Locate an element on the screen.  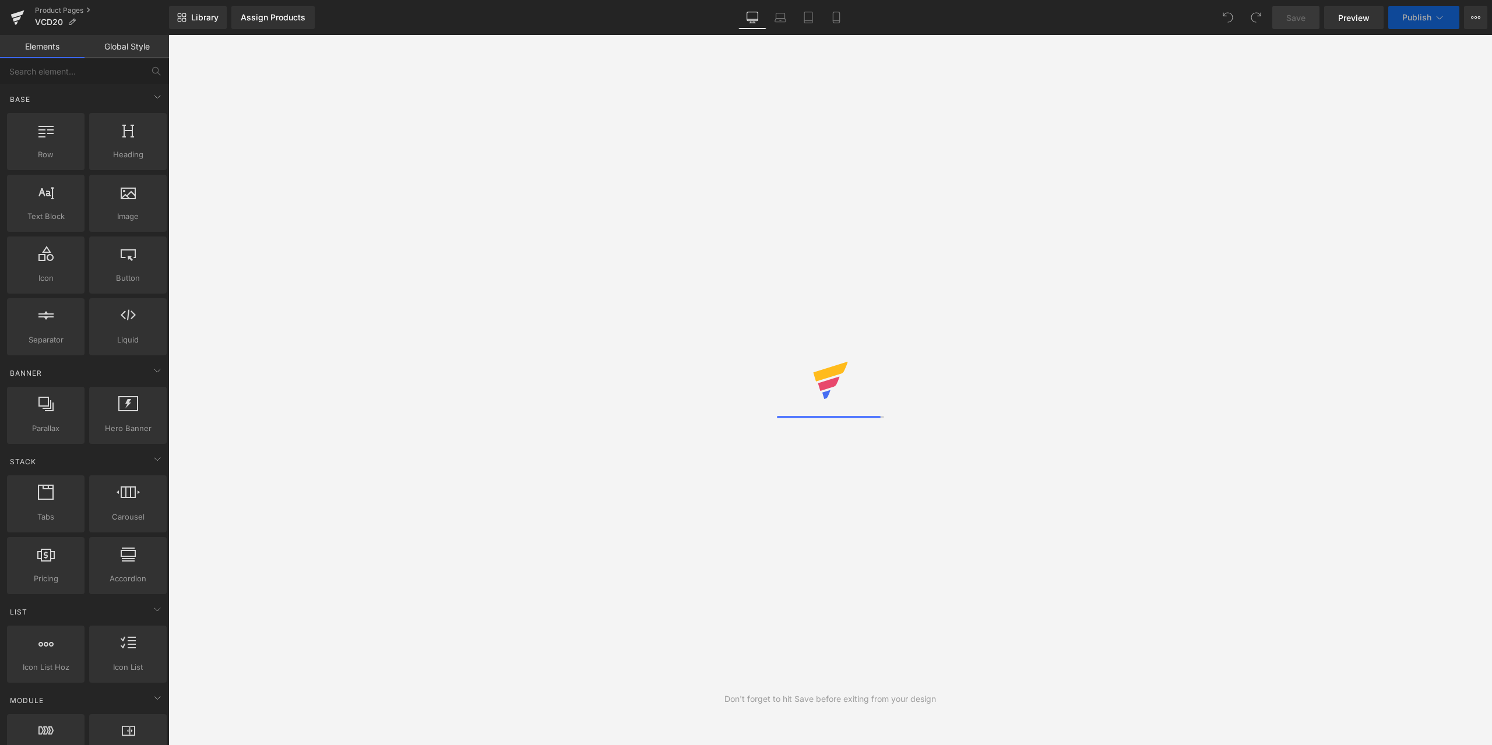
span: Save is located at coordinates (1296, 17).